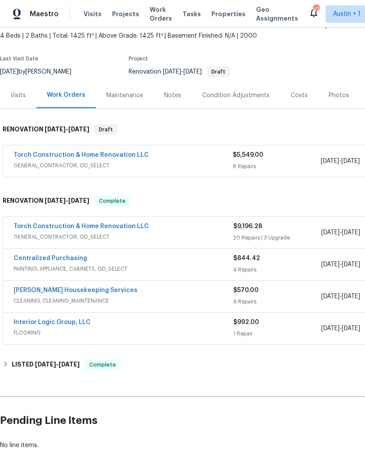  What do you see at coordinates (92, 14) in the screenshot?
I see `span: Visits` at bounding box center [92, 14].